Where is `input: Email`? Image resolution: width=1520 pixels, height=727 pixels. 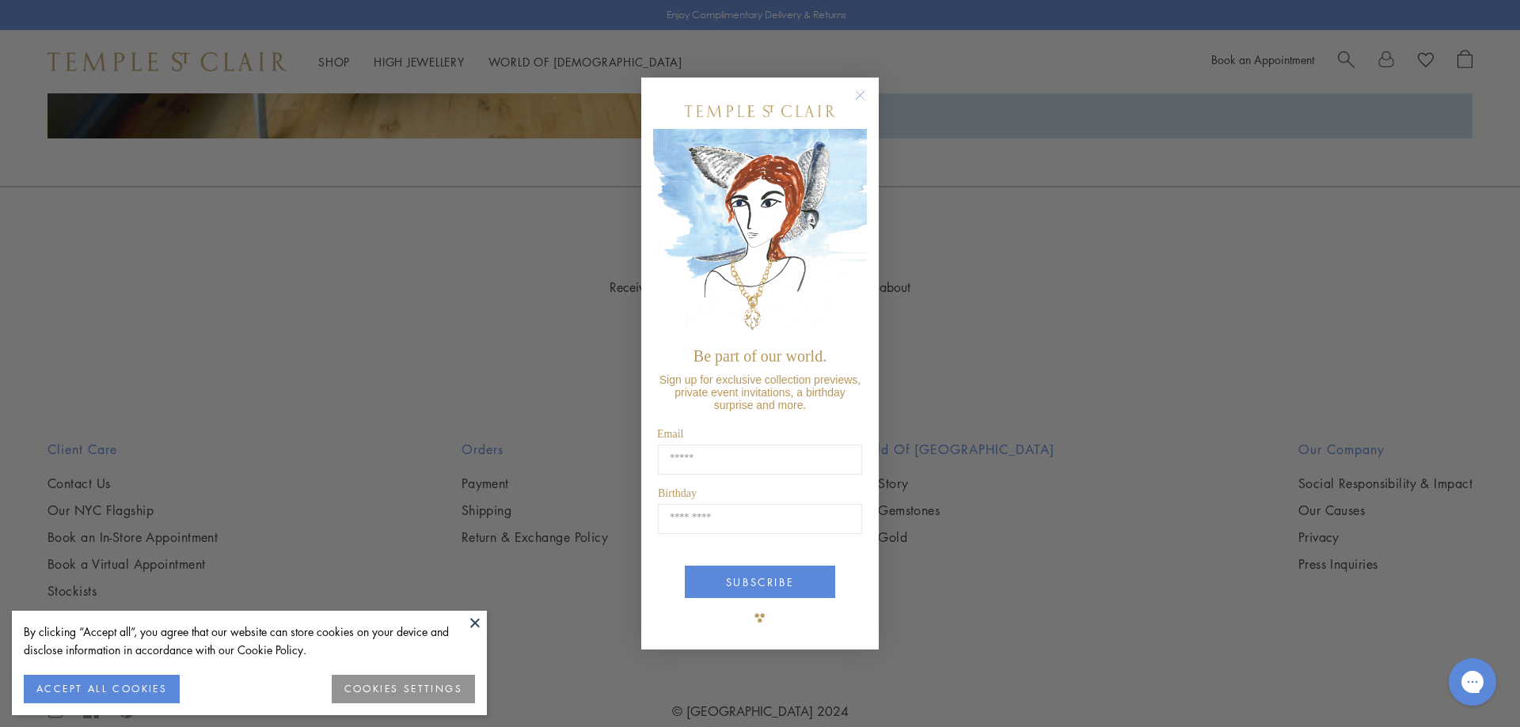 input: Email is located at coordinates (760, 460).